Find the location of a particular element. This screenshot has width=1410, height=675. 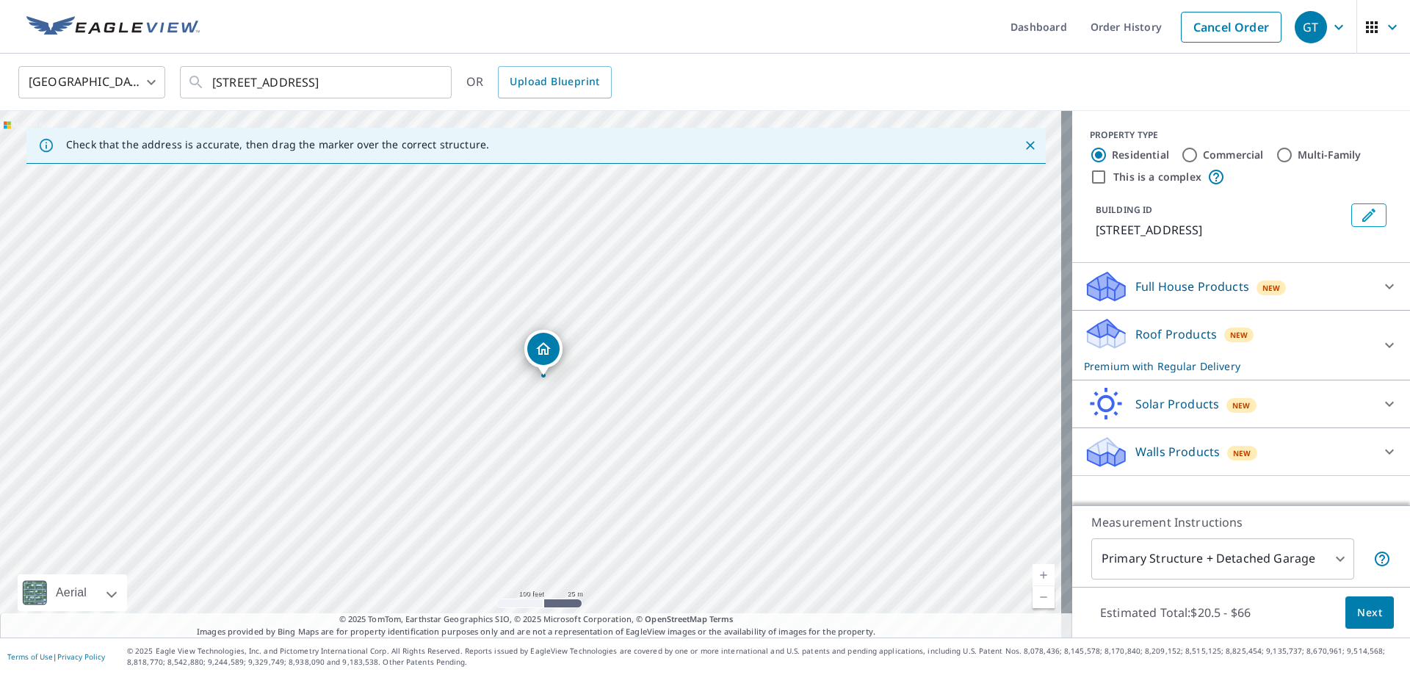

a: Cancel Order is located at coordinates (1231, 27).